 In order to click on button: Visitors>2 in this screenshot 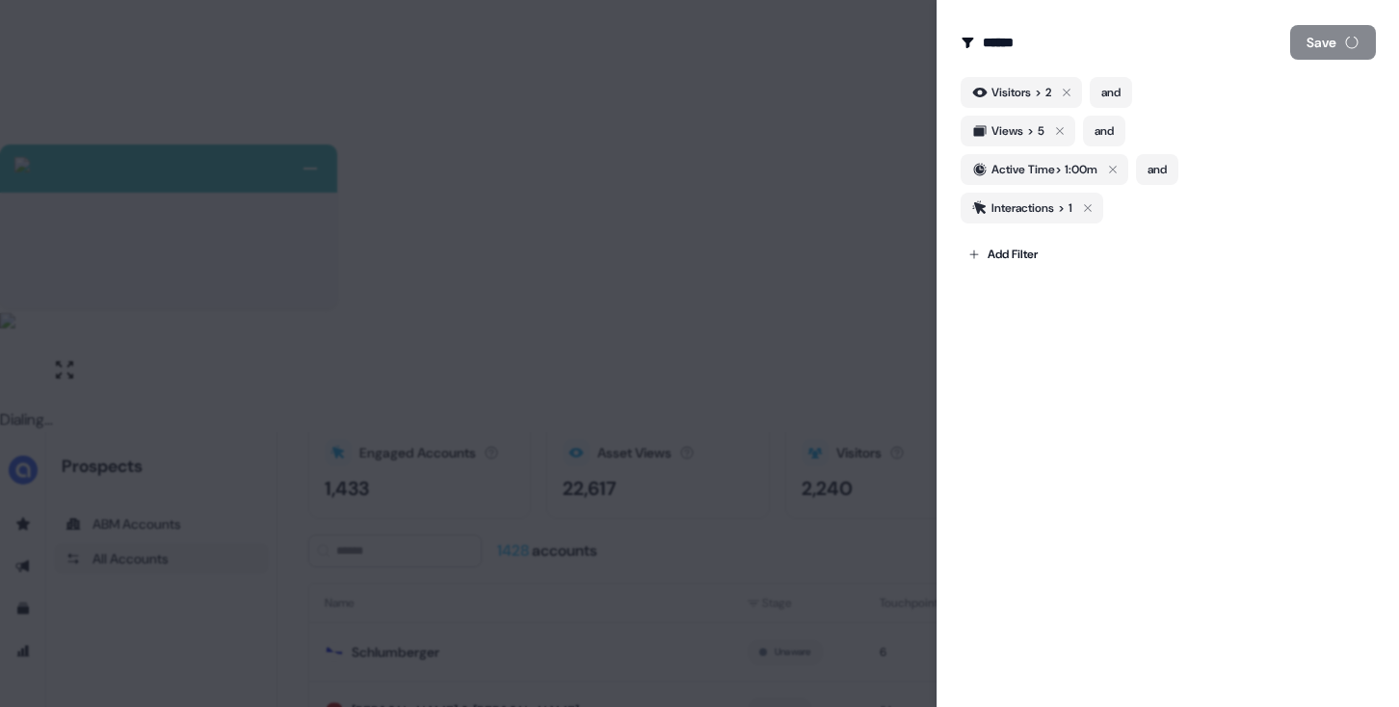, I will do `click(1021, 92)`.